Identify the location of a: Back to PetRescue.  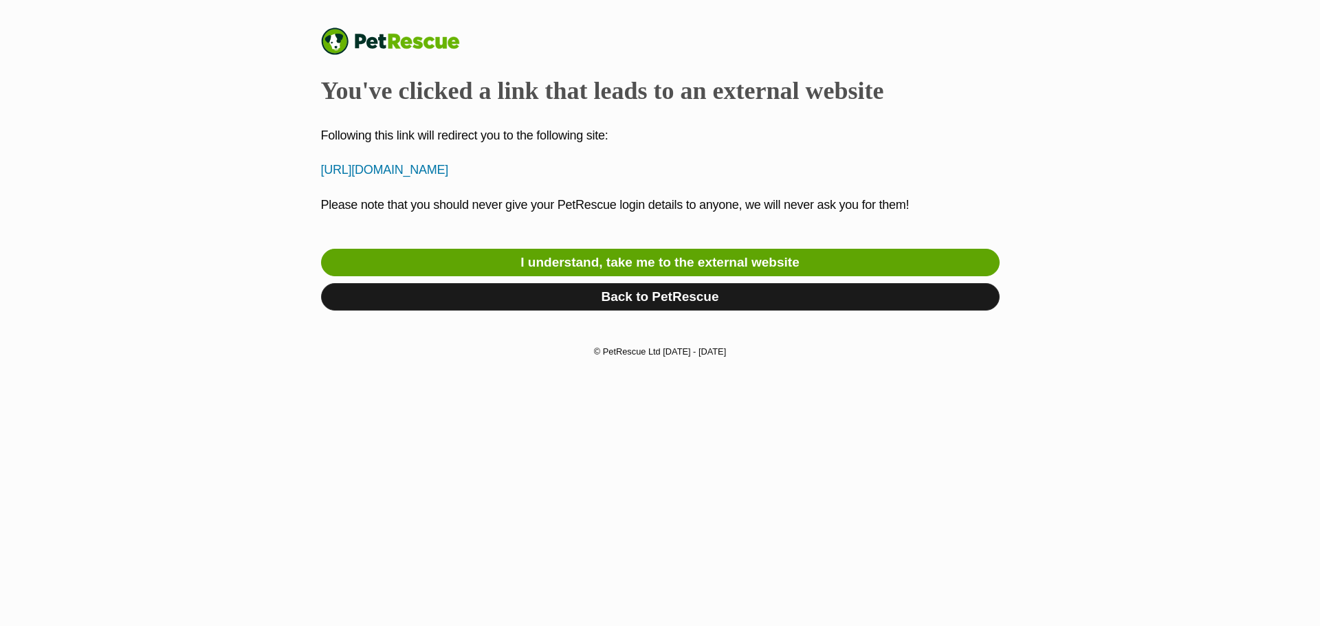
(660, 297).